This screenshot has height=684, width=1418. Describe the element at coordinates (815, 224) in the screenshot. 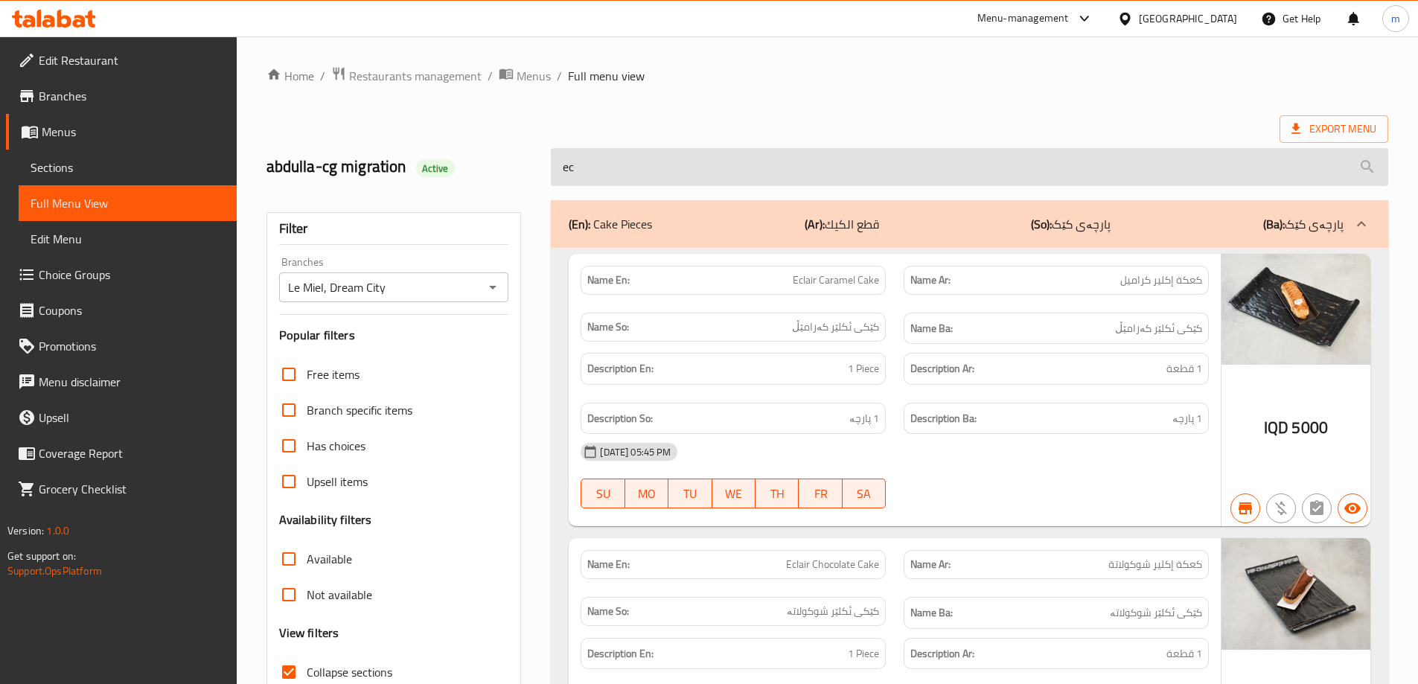

I see `b: (Ar):` at that location.